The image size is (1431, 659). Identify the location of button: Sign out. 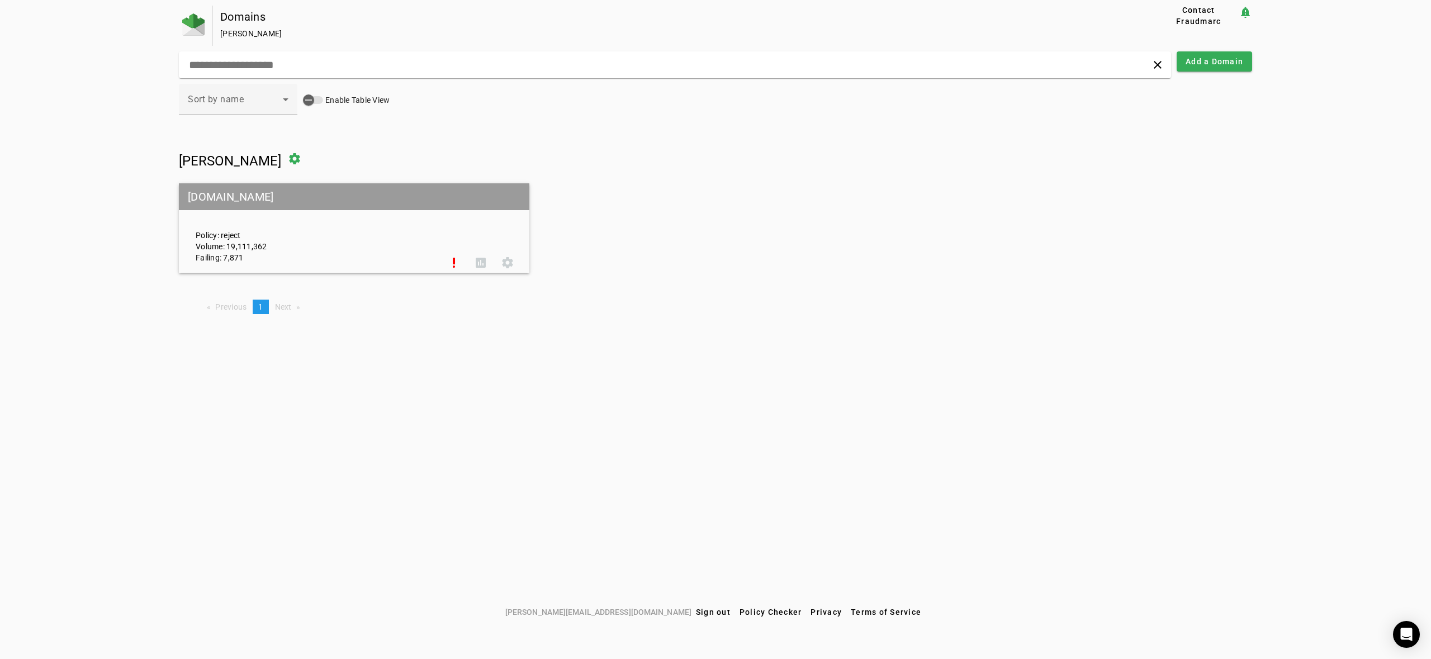
(713, 612).